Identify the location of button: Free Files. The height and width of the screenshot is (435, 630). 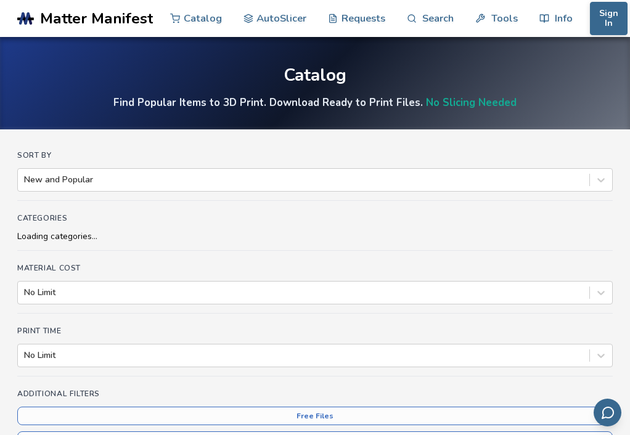
(315, 416).